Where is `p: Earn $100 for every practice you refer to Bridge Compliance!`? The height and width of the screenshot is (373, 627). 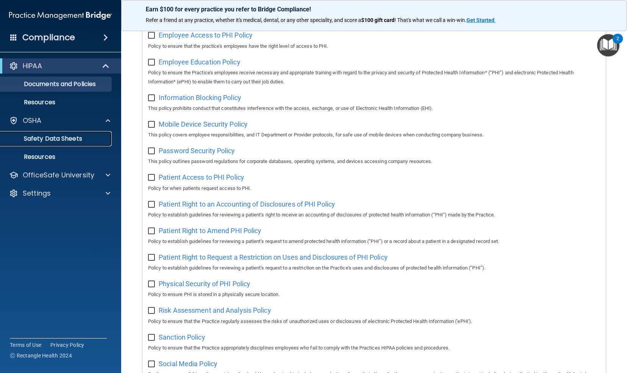
p: Earn $100 for every practice you refer to Bridge Compliance! is located at coordinates (374, 9).